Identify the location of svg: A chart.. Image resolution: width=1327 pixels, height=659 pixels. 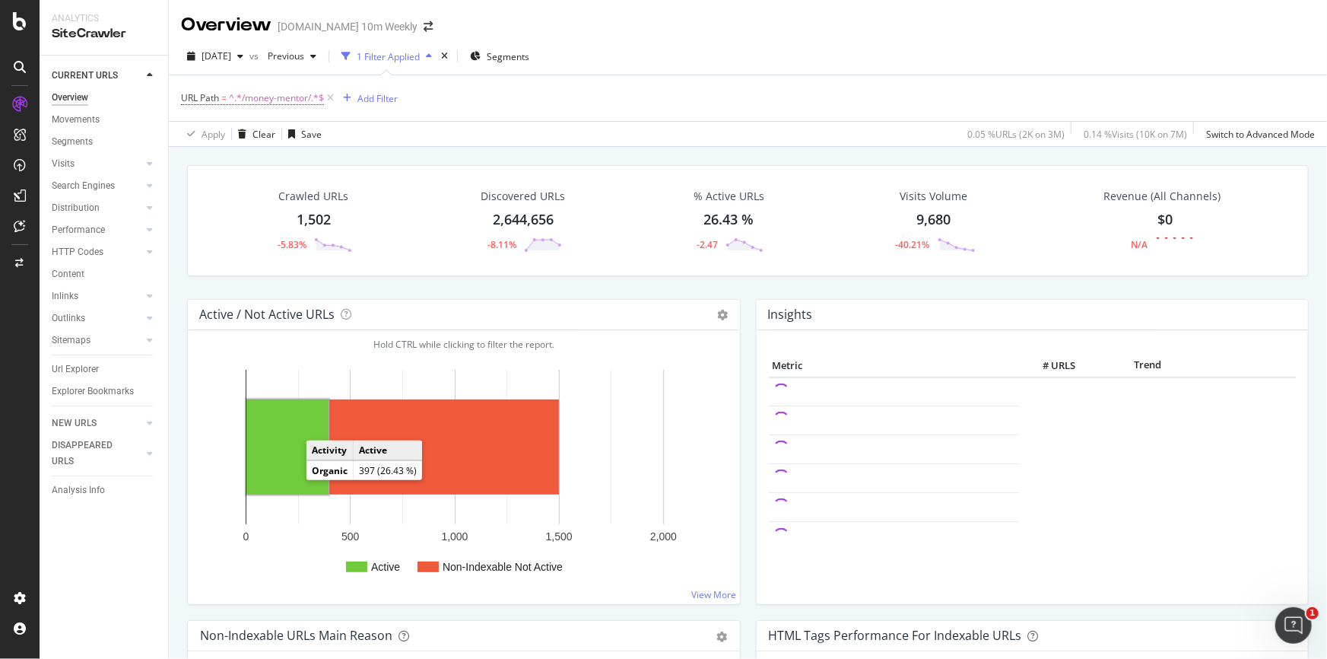
(461, 473).